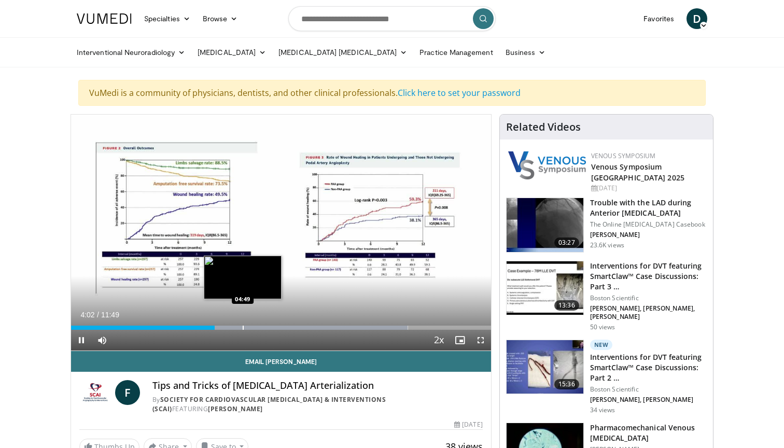  I want to click on span: 13:36, so click(567, 305).